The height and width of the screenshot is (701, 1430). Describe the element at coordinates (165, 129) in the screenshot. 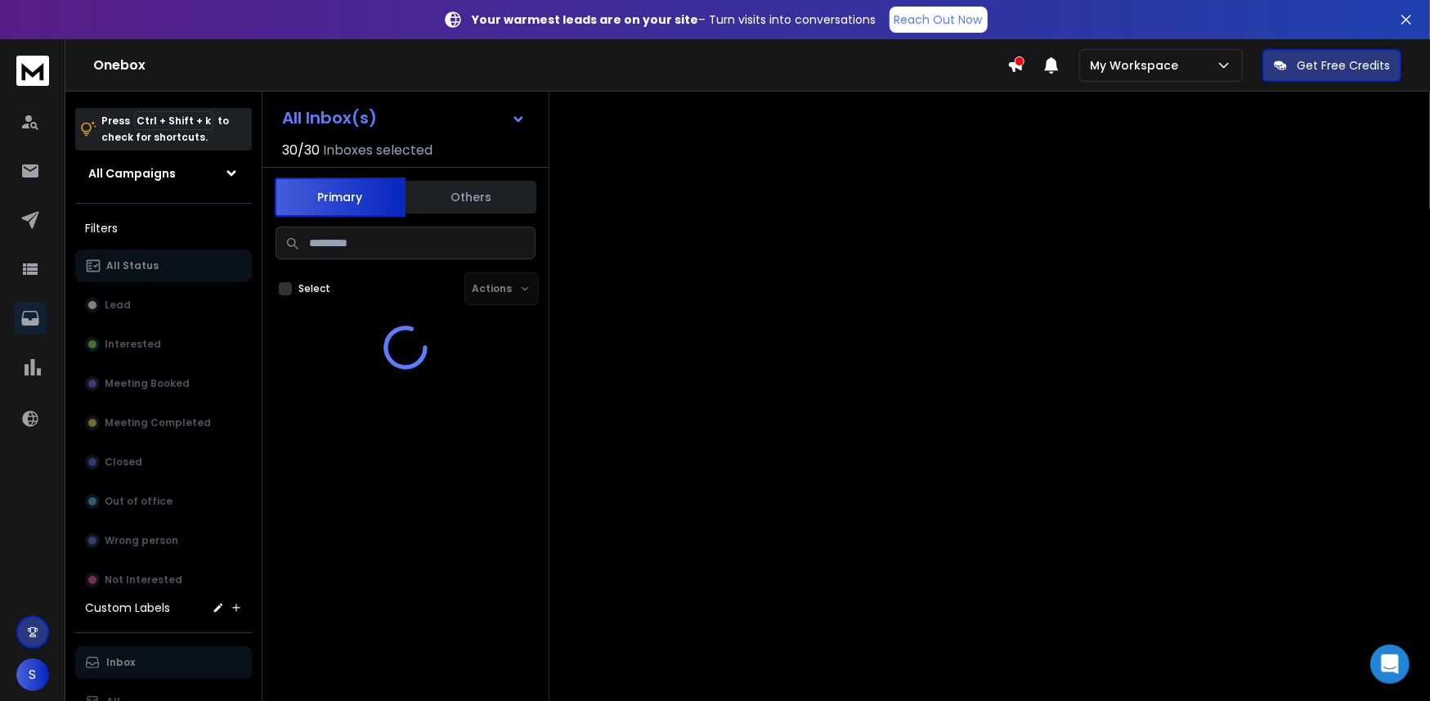

I see `p: Press to check for shortcuts.` at that location.